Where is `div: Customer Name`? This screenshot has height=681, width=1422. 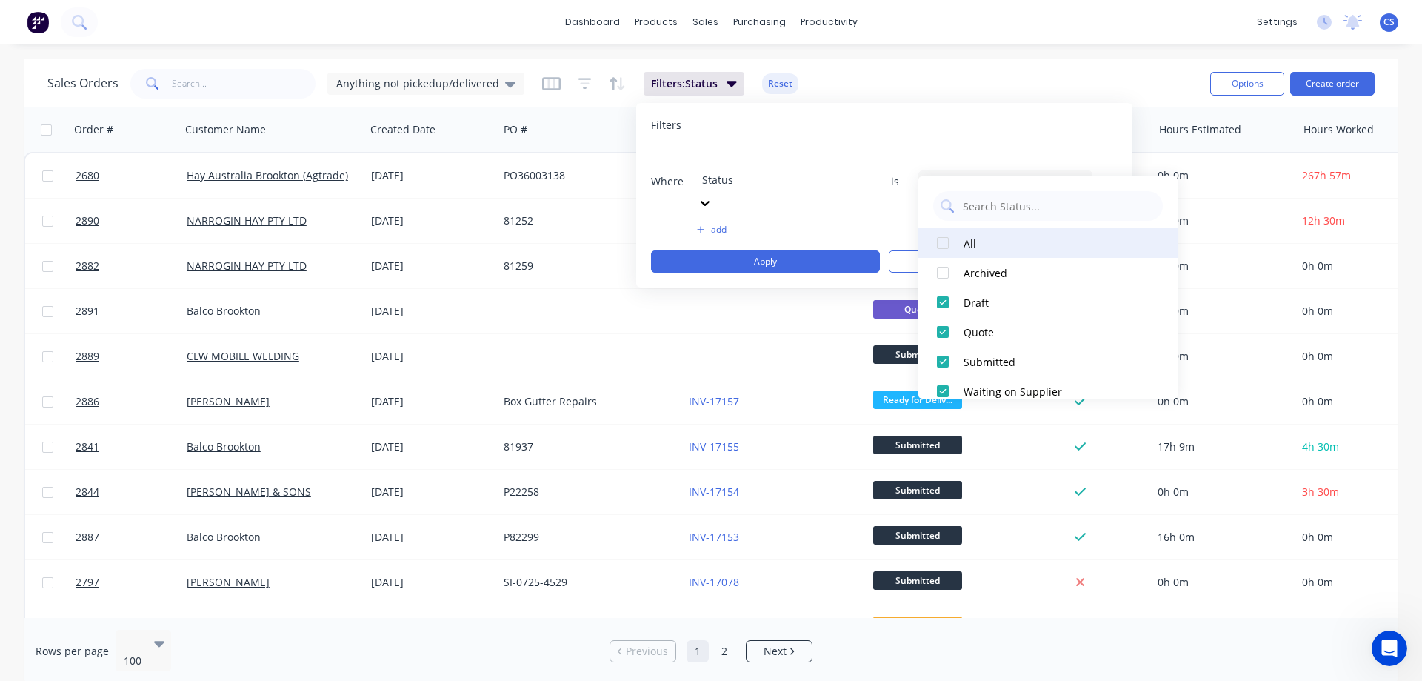
div: Customer Name is located at coordinates (225, 130).